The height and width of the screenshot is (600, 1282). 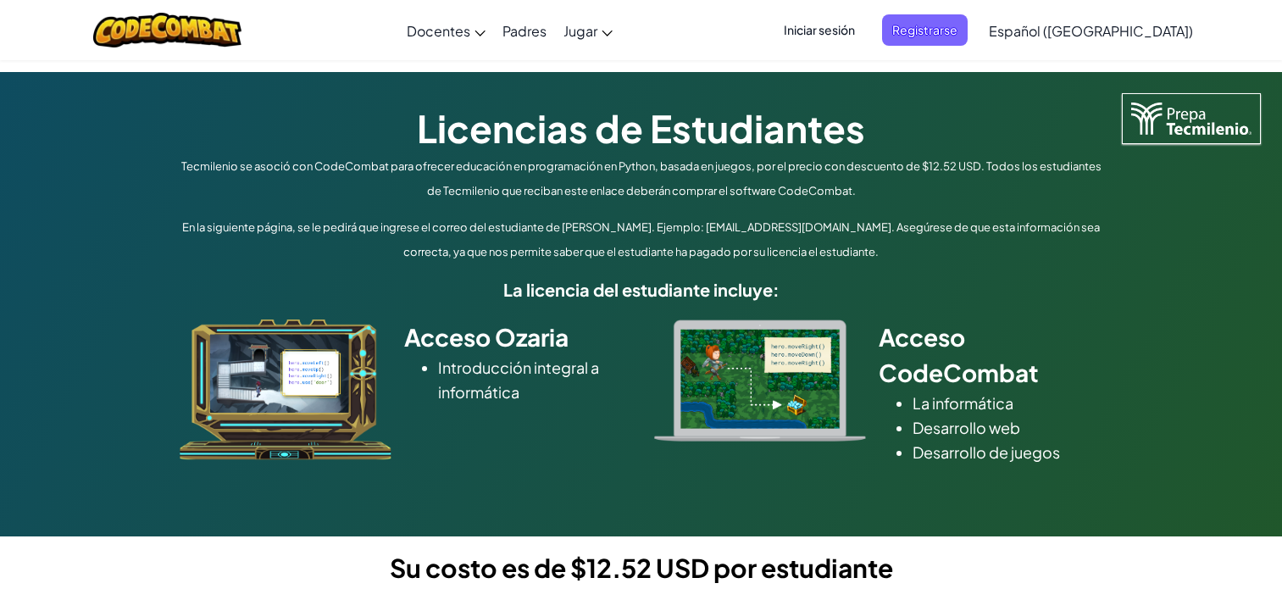 I want to click on p: Tecmilenio se asoció con CodeCombat para ofrecer educación en programación en Python, basada en j..., so click(x=641, y=179).